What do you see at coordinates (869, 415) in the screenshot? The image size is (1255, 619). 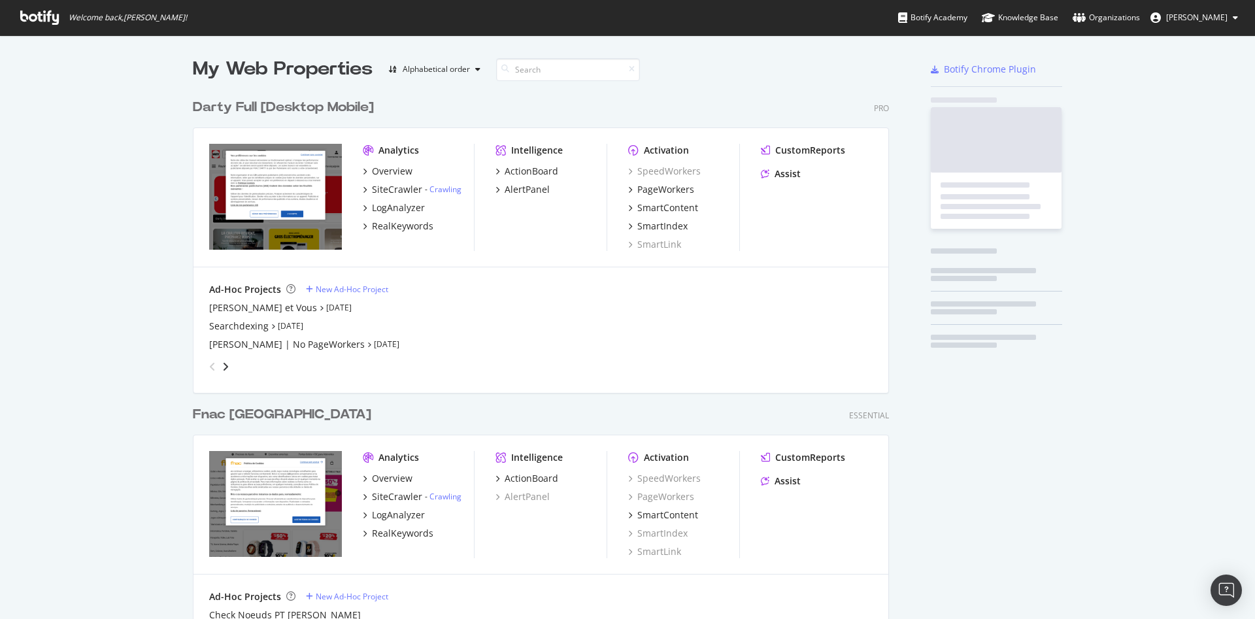 I see `div: Essential` at bounding box center [869, 415].